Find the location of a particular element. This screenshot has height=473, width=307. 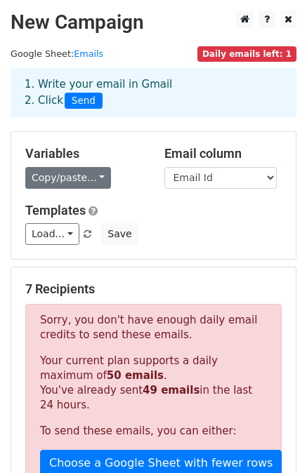

span: Daily emails left: 1 is located at coordinates (247, 54).